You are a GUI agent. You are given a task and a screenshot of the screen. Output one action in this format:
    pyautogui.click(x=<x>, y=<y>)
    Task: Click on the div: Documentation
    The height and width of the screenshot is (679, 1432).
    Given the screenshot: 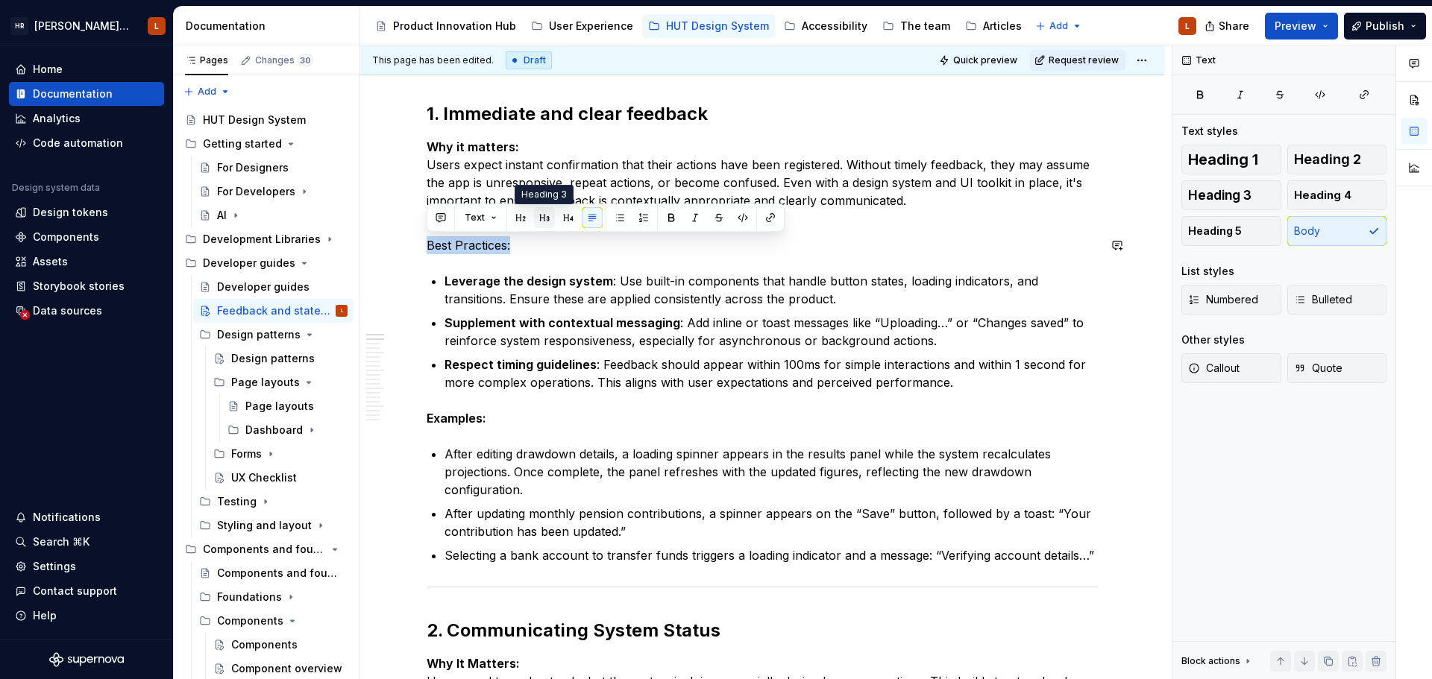 What is the action you would take?
    pyautogui.click(x=269, y=26)
    